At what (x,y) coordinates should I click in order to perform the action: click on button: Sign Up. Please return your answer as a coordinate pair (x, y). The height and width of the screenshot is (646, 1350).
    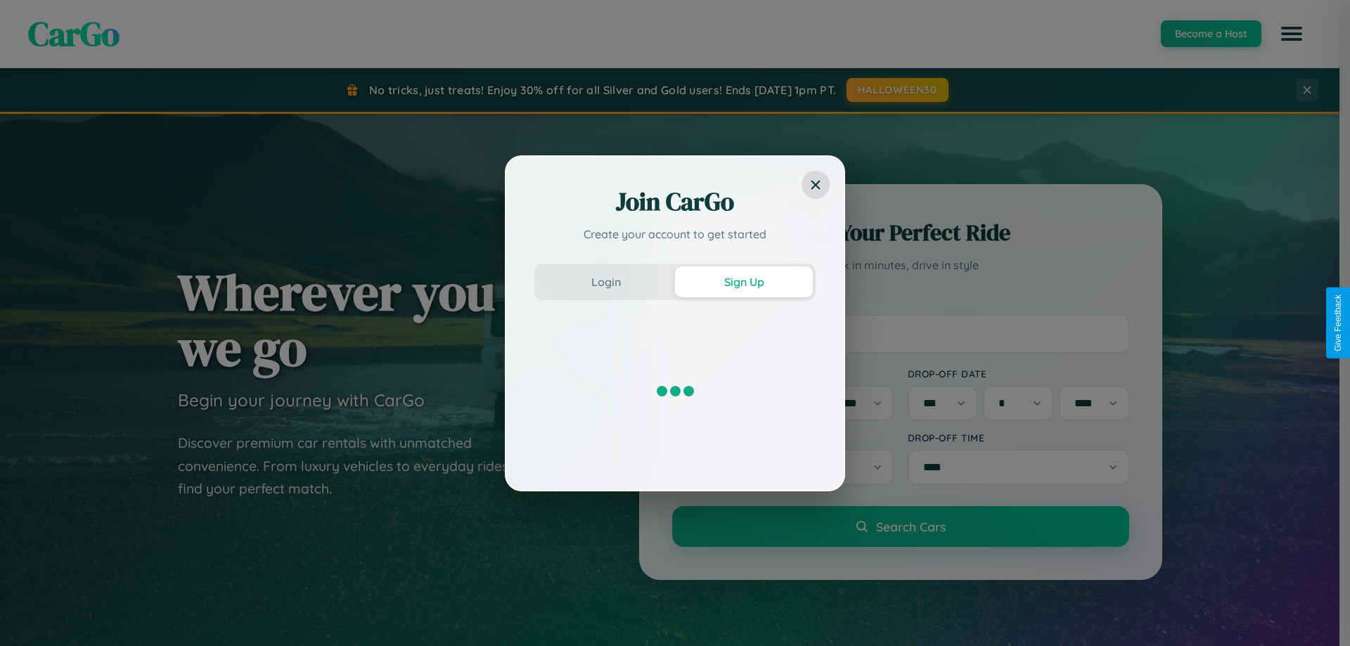
    Looking at the image, I should click on (744, 282).